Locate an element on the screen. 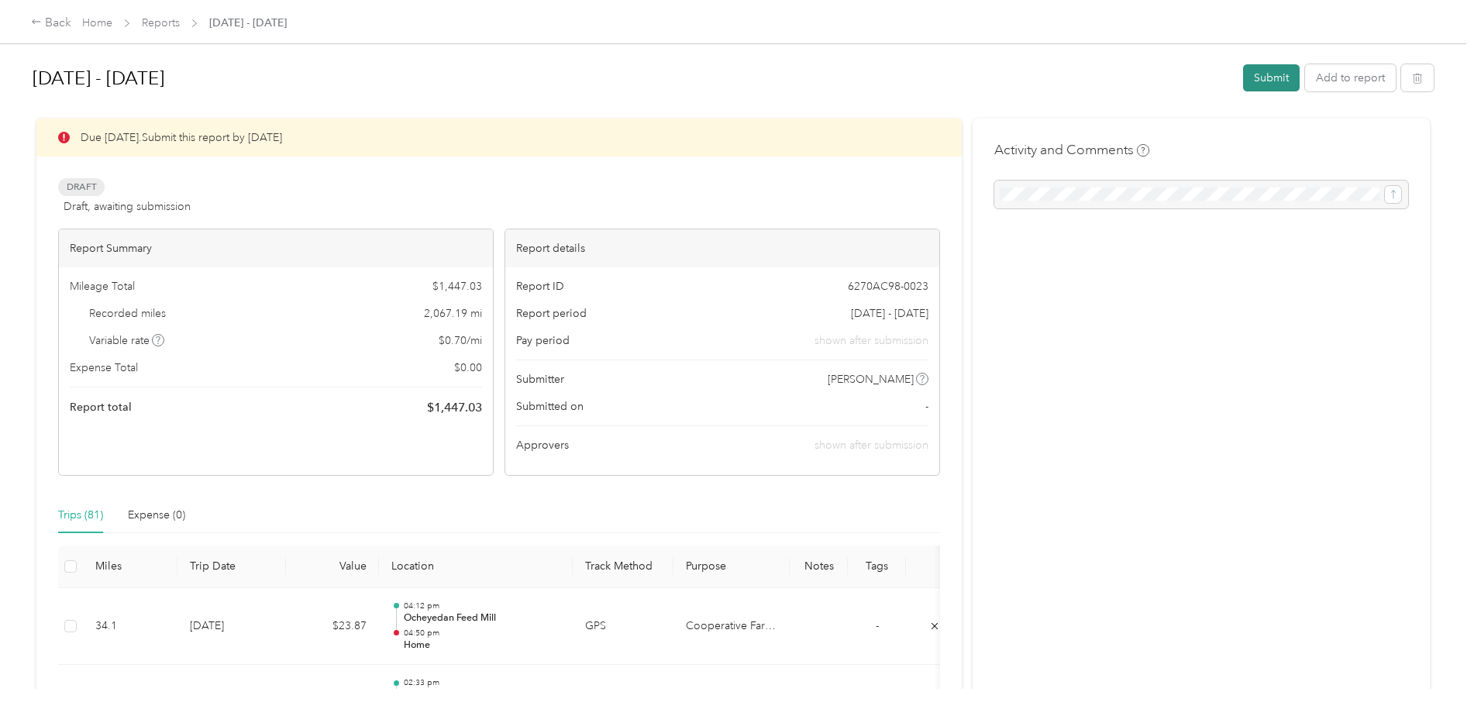  span: Variable rate is located at coordinates (127, 340).